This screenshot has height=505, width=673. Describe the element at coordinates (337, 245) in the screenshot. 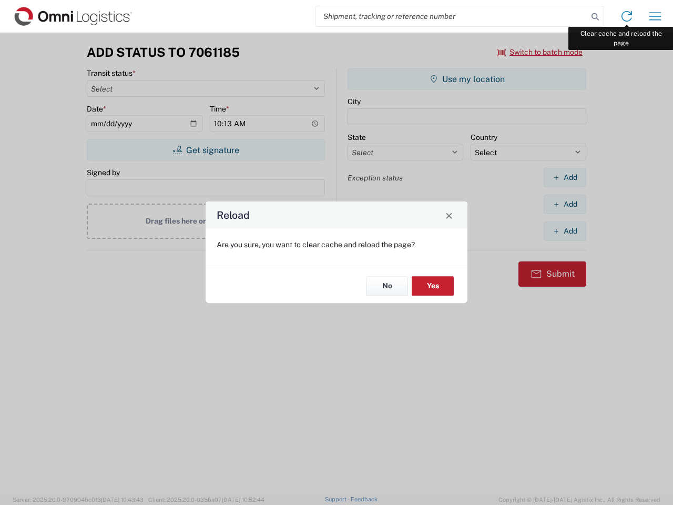

I see `p: Are you sure, you want to clear cache and reload the page?` at that location.